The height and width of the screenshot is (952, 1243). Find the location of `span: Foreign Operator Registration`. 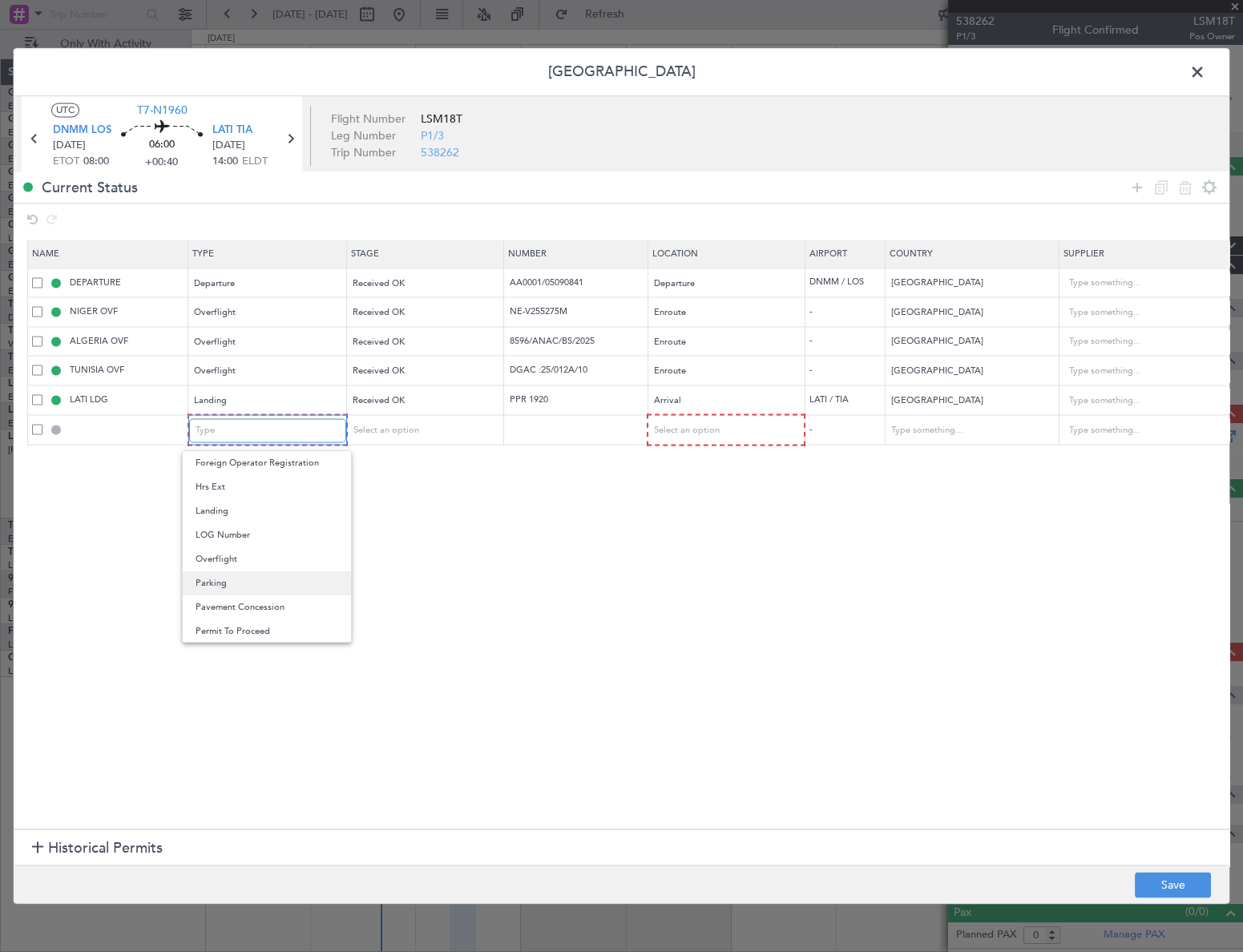

span: Foreign Operator Registration is located at coordinates (267, 463).